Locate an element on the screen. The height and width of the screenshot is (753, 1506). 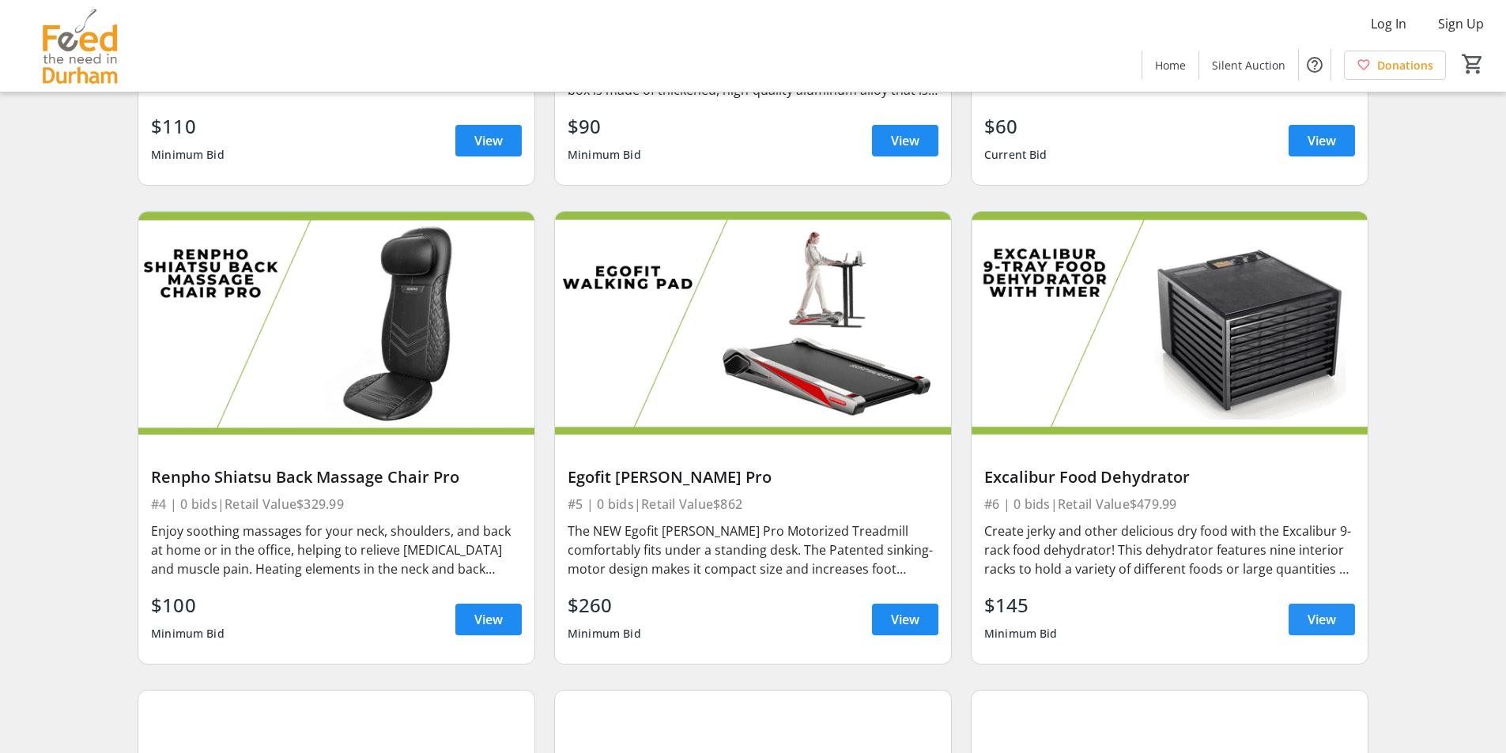
div: $110 is located at coordinates (187, 126).